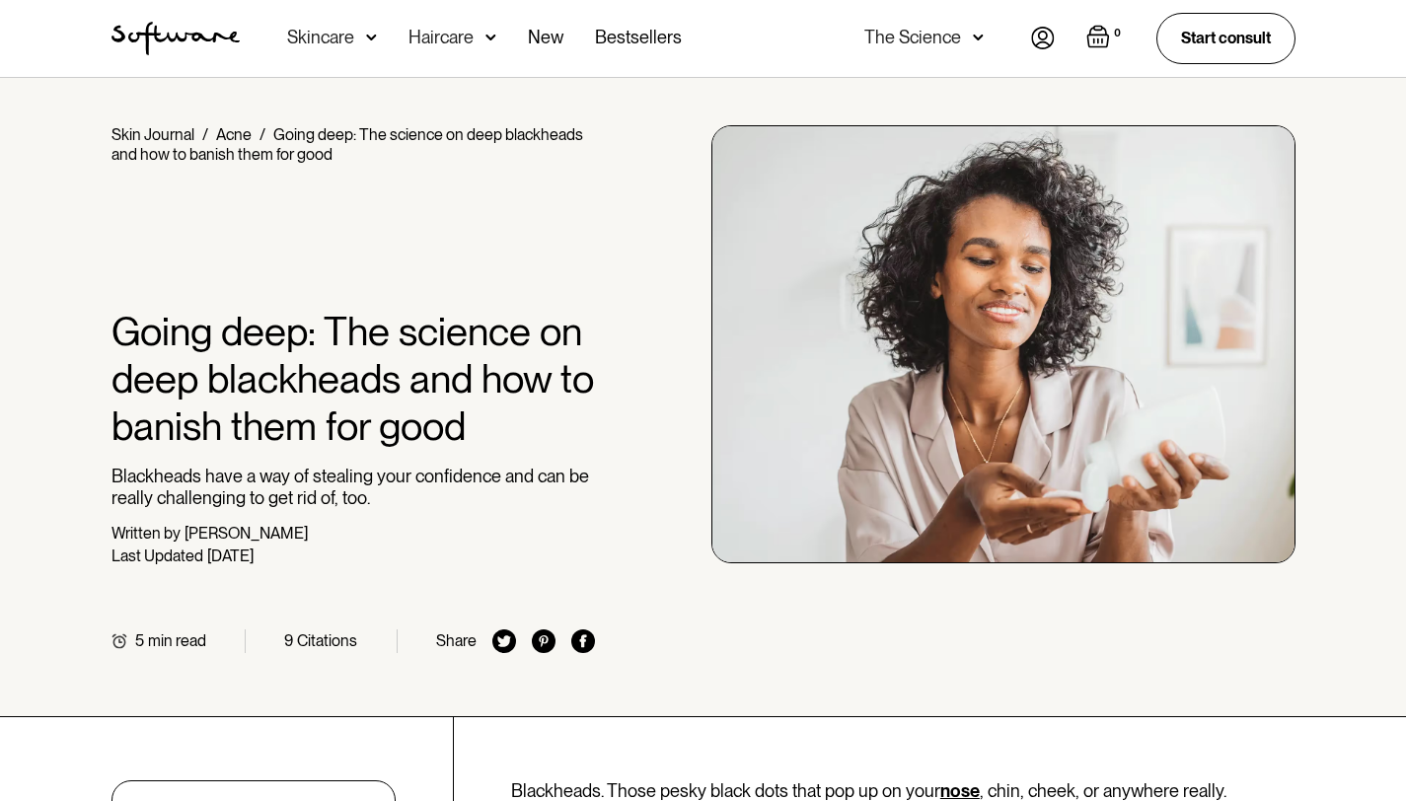 The height and width of the screenshot is (801, 1406). What do you see at coordinates (321, 37) in the screenshot?
I see `div: Skincare` at bounding box center [321, 37].